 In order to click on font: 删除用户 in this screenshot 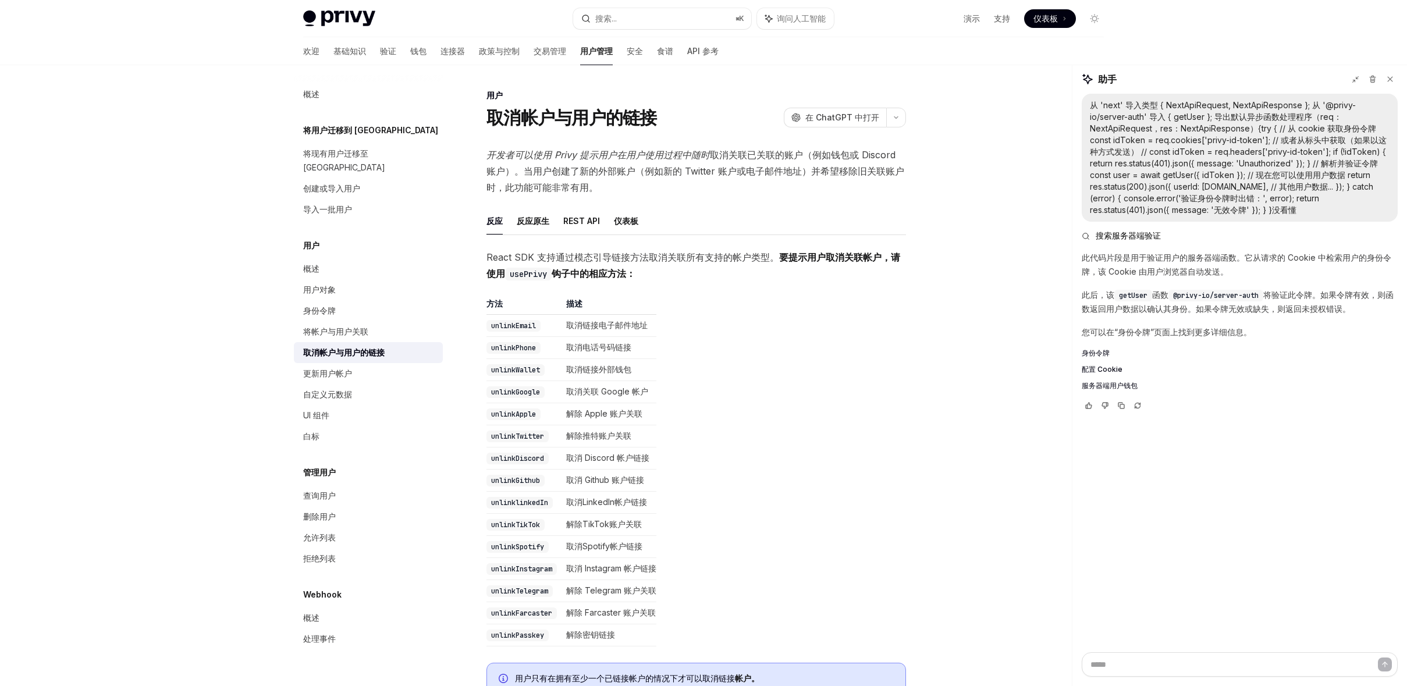, I will do `click(320, 516)`.